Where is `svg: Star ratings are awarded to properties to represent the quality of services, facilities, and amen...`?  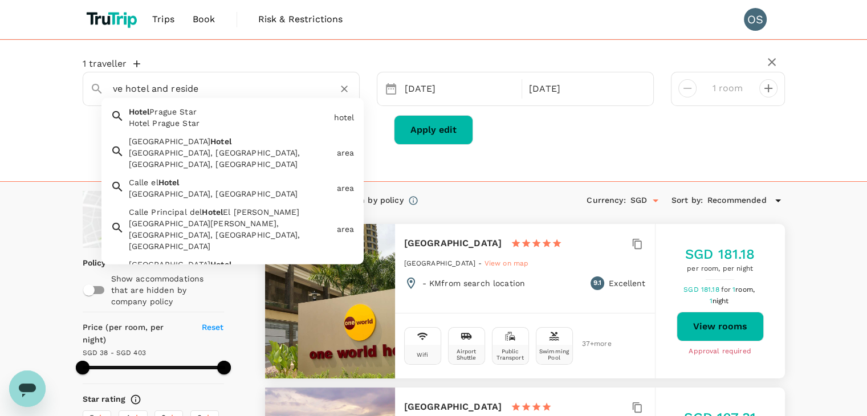 svg: Star ratings are awarded to properties to represent the quality of services, facilities, and amen... is located at coordinates (136, 399).